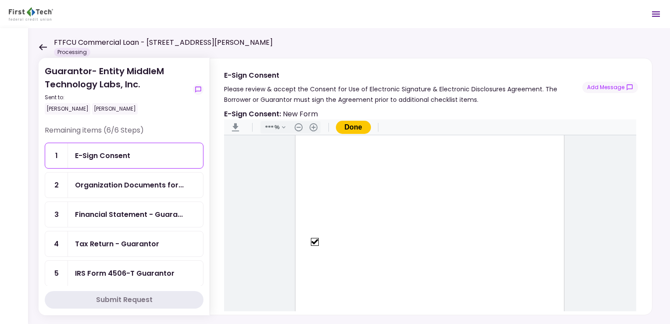 This screenshot has width=670, height=324. Describe the element at coordinates (129, 214) in the screenshot. I see `div: Financial Statement - Guarantor` at that location.